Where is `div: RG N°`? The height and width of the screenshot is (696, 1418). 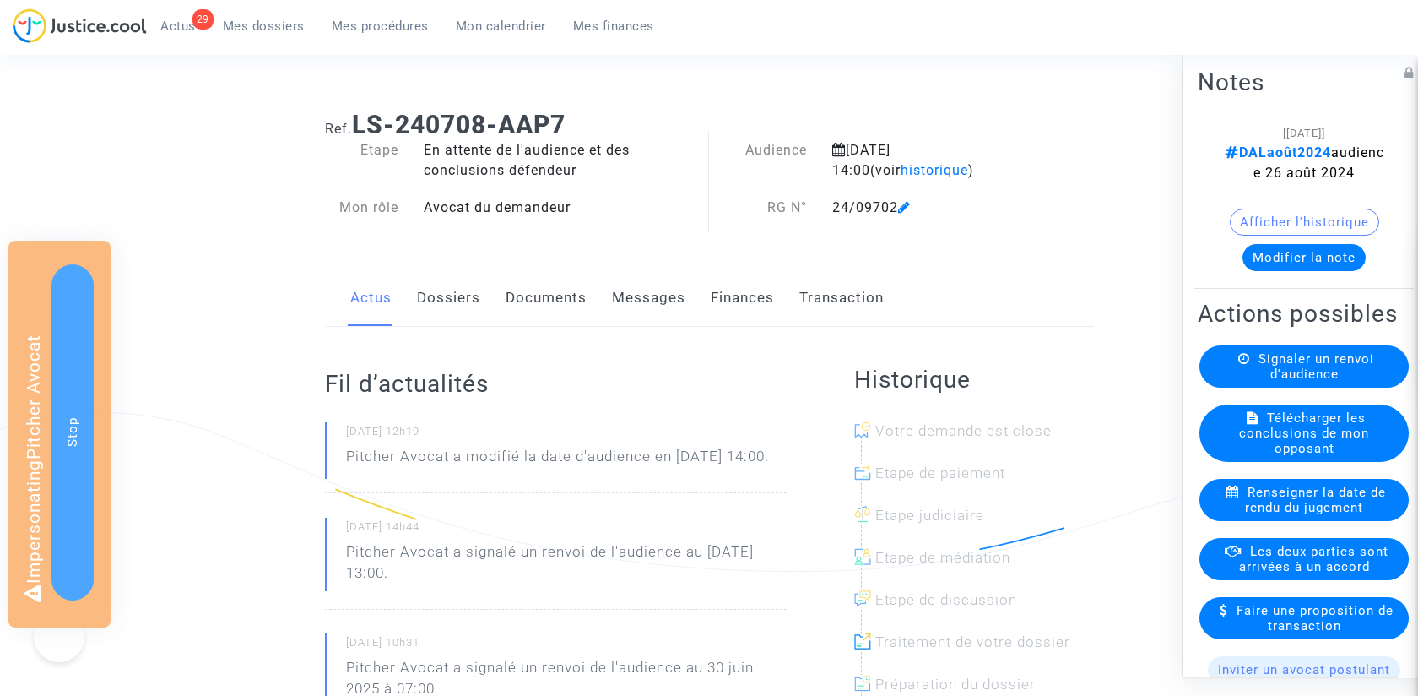
div: RG N° is located at coordinates (764, 208).